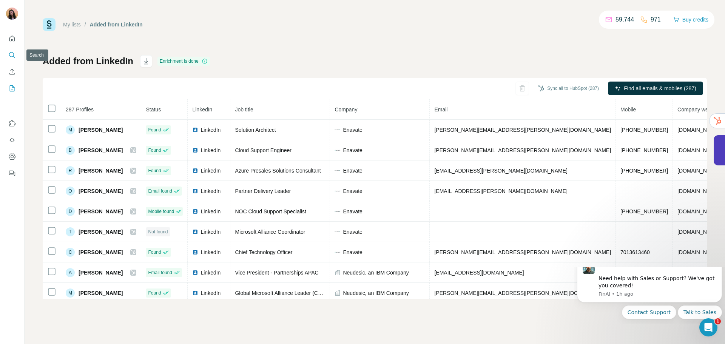  What do you see at coordinates (655, 20) in the screenshot?
I see `p: 971` at bounding box center [655, 20].